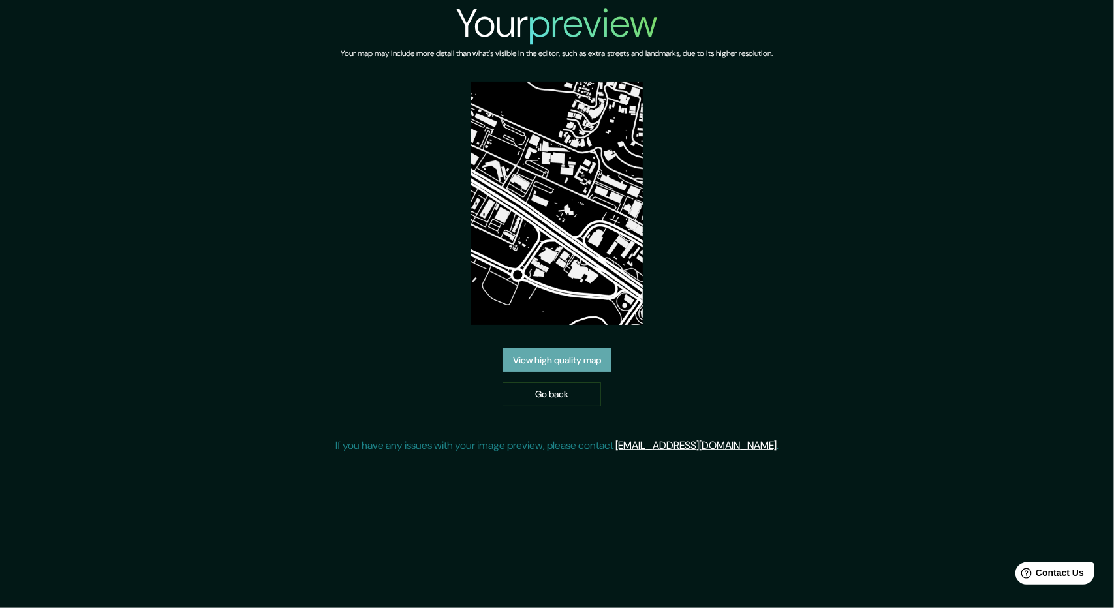  What do you see at coordinates (557, 203) in the screenshot?
I see `img: created-map-preview` at bounding box center [557, 203].